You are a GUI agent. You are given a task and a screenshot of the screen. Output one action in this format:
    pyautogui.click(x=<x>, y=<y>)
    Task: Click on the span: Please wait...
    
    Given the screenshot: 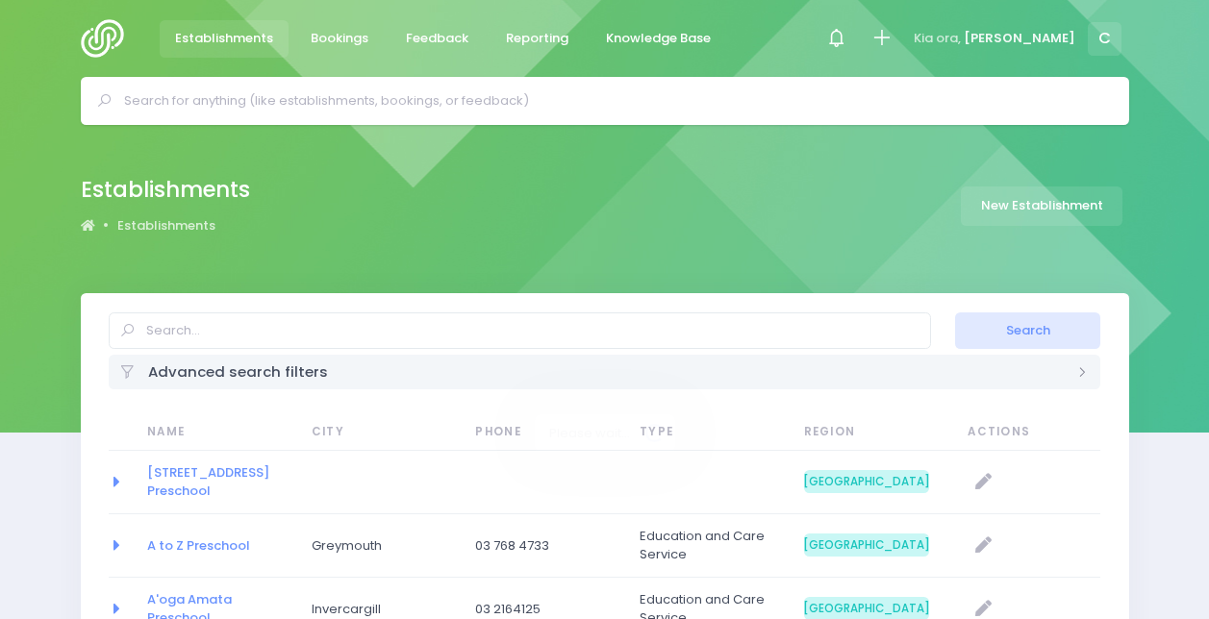 What is the action you would take?
    pyautogui.click(x=589, y=433)
    